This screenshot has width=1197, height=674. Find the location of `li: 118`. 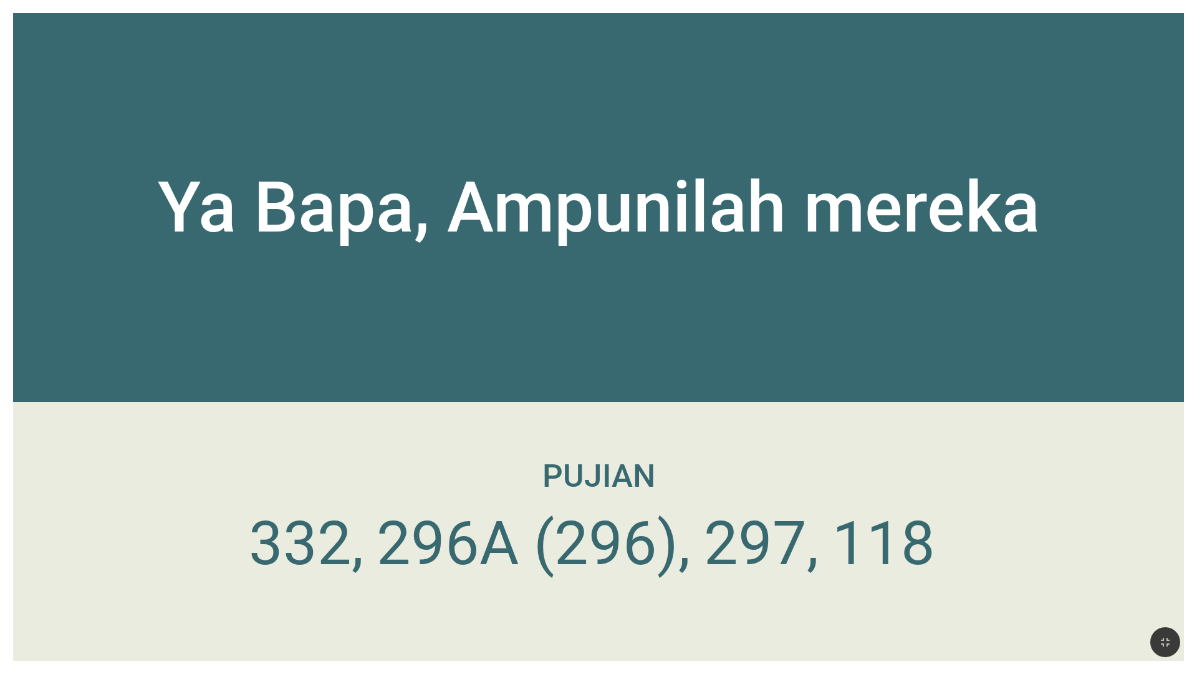

li: 118 is located at coordinates (884, 543).